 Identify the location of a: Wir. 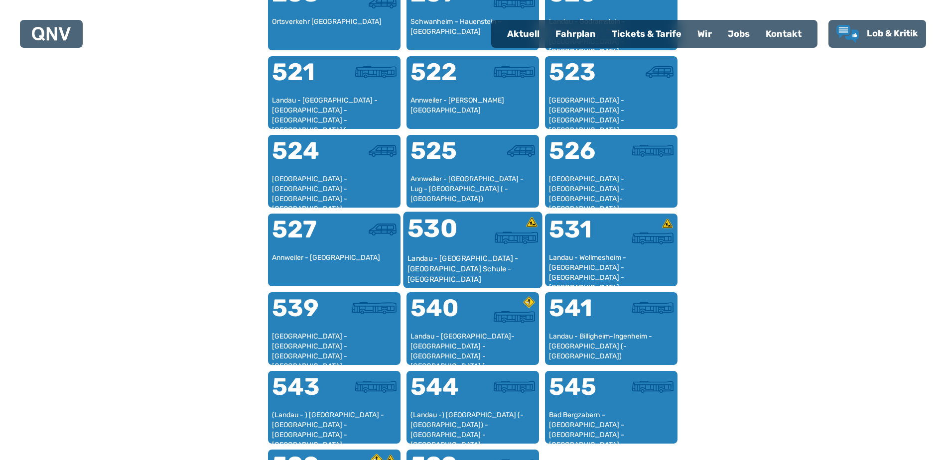
(704, 34).